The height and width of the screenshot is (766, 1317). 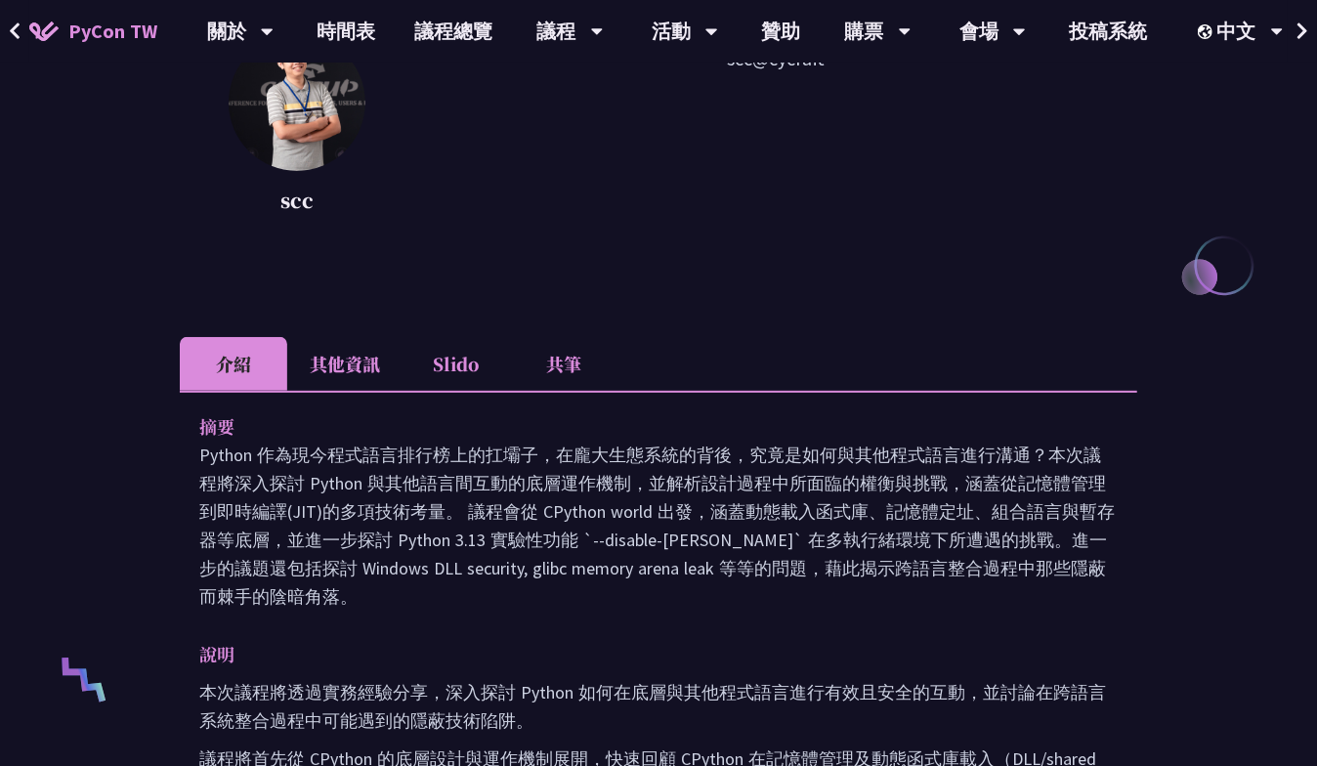 I want to click on span: PyCon TW, so click(x=112, y=31).